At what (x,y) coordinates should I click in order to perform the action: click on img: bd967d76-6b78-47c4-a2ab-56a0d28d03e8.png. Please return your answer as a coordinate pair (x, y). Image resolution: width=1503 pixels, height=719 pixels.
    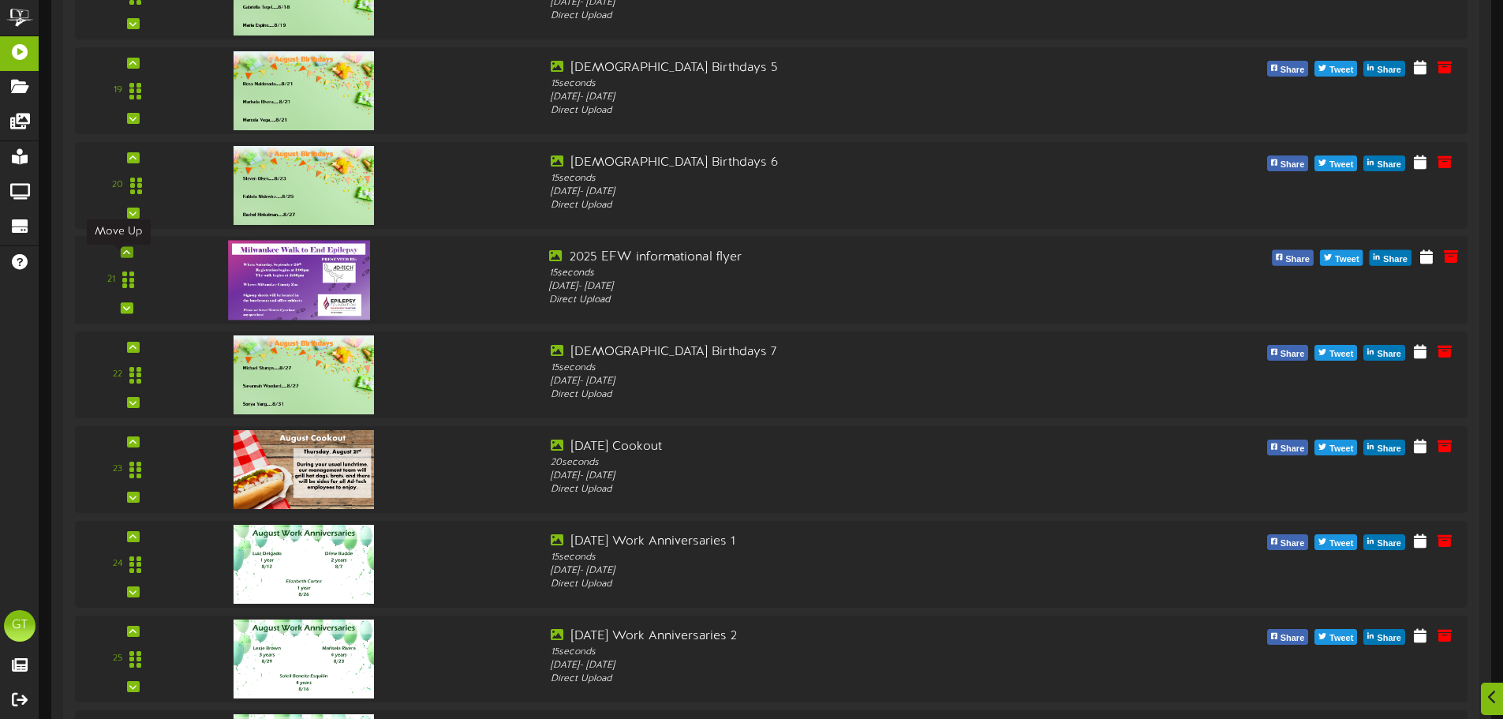
    Looking at the image, I should click on (304, 375).